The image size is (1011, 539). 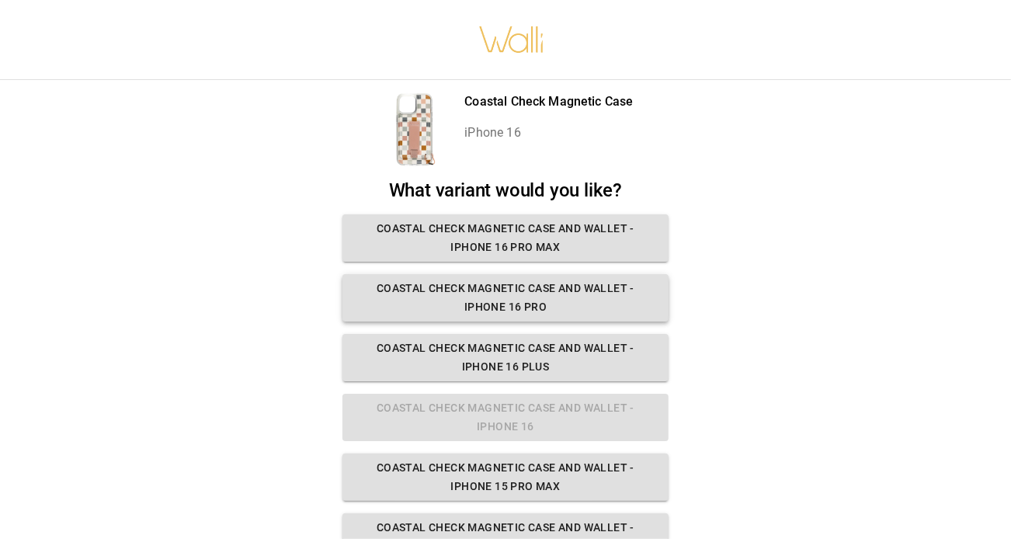 I want to click on p: iPhone 16, so click(x=548, y=133).